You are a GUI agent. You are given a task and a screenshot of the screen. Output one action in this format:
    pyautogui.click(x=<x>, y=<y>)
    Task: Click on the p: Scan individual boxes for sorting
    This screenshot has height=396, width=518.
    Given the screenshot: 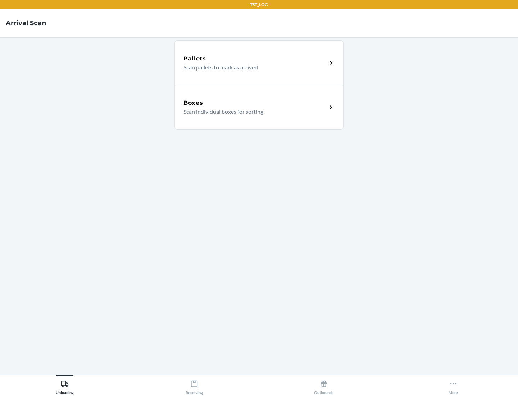 What is the action you would take?
    pyautogui.click(x=252, y=112)
    